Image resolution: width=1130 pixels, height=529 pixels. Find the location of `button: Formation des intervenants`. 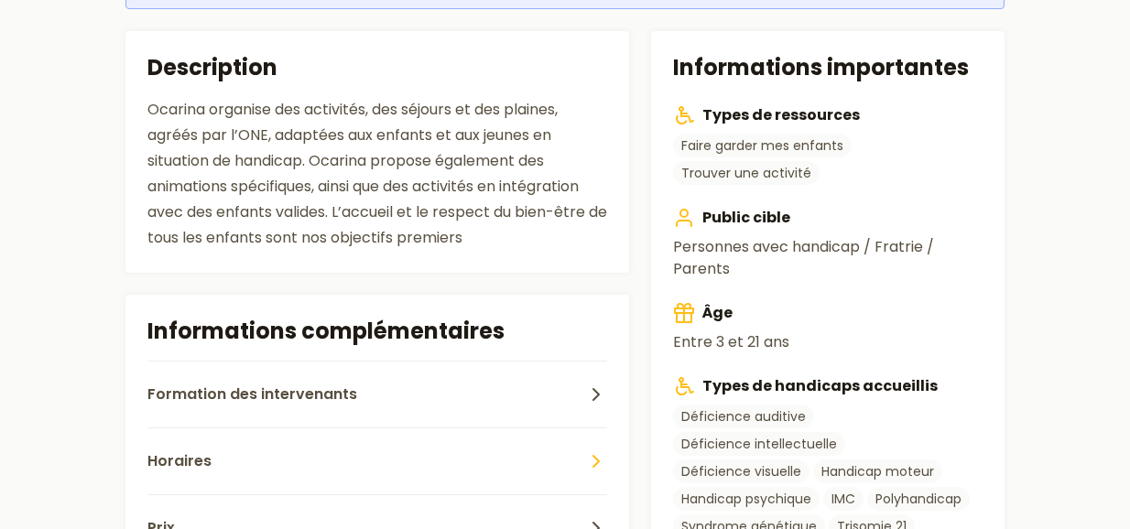

button: Formation des intervenants is located at coordinates (377, 394).